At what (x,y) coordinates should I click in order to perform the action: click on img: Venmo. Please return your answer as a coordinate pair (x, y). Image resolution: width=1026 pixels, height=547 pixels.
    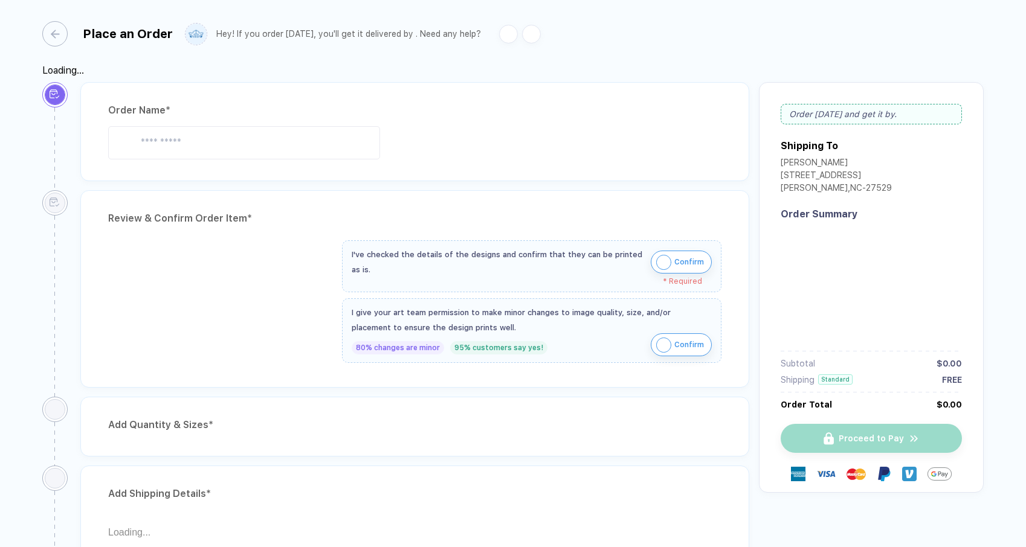
    Looking at the image, I should click on (909, 474).